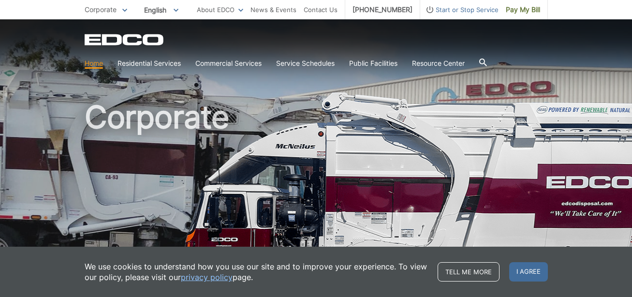 The width and height of the screenshot is (632, 297). What do you see at coordinates (207, 277) in the screenshot?
I see `a: privacy policy` at bounding box center [207, 277].